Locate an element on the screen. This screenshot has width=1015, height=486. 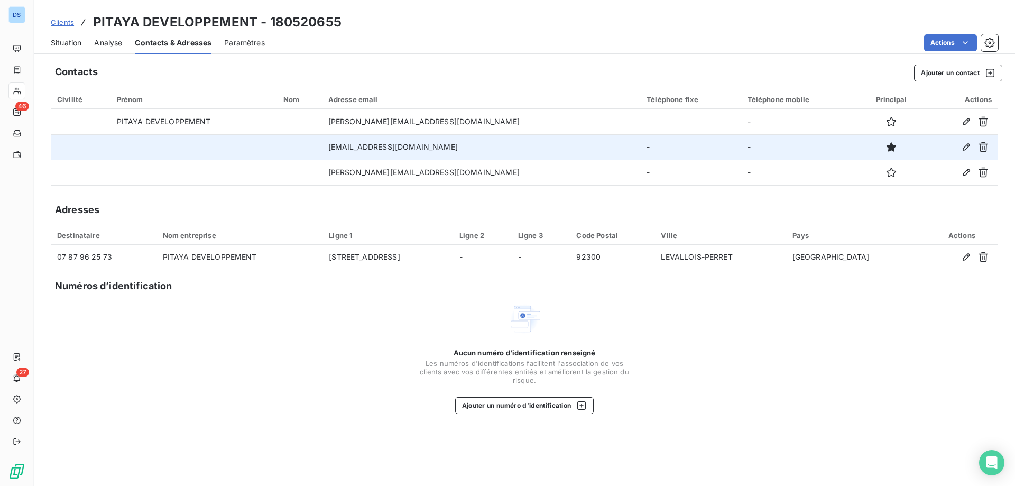
div: DS is located at coordinates (17, 15).